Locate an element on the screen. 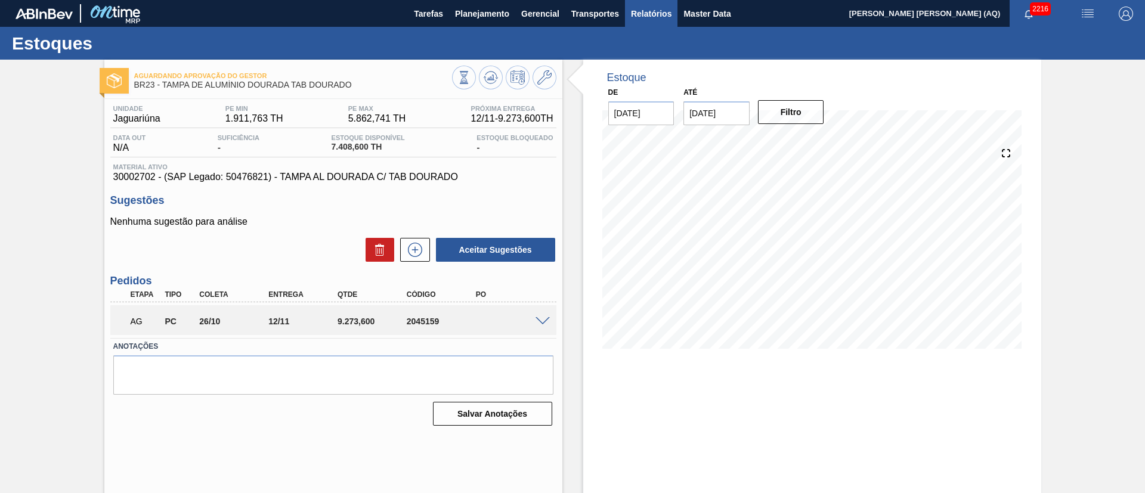  img: Logout is located at coordinates (1126, 14).